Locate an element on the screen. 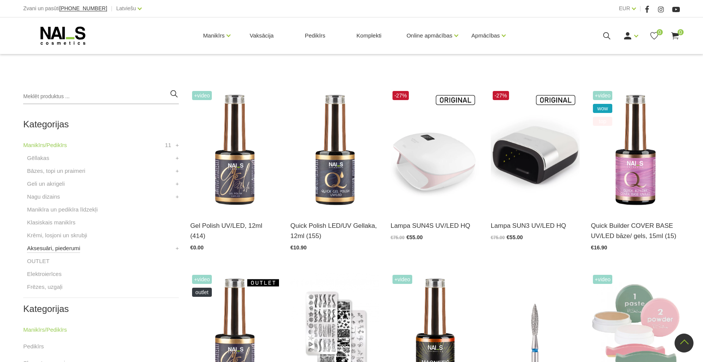 Image resolution: width=703 pixels, height=362 pixels. a: Gel Polish UV/LED, 12ml (414) is located at coordinates (234, 231).